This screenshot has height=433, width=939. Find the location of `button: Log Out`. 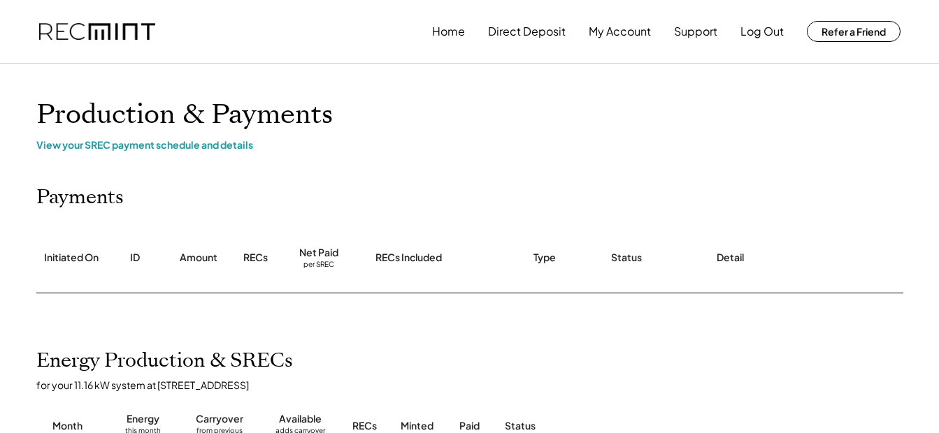

button: Log Out is located at coordinates (762, 31).